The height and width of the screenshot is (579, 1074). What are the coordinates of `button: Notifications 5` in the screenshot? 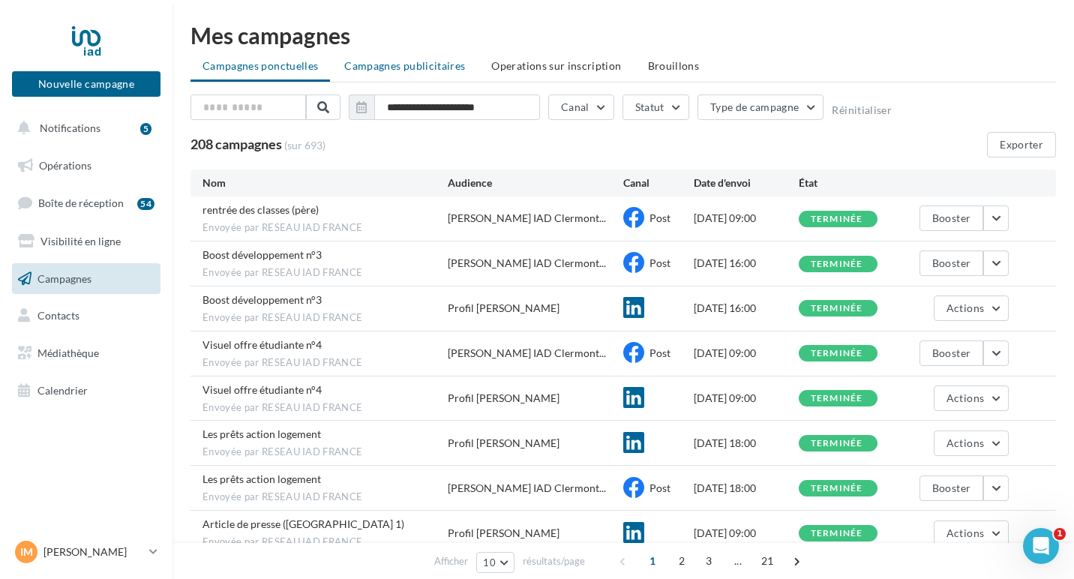 It's located at (83, 128).